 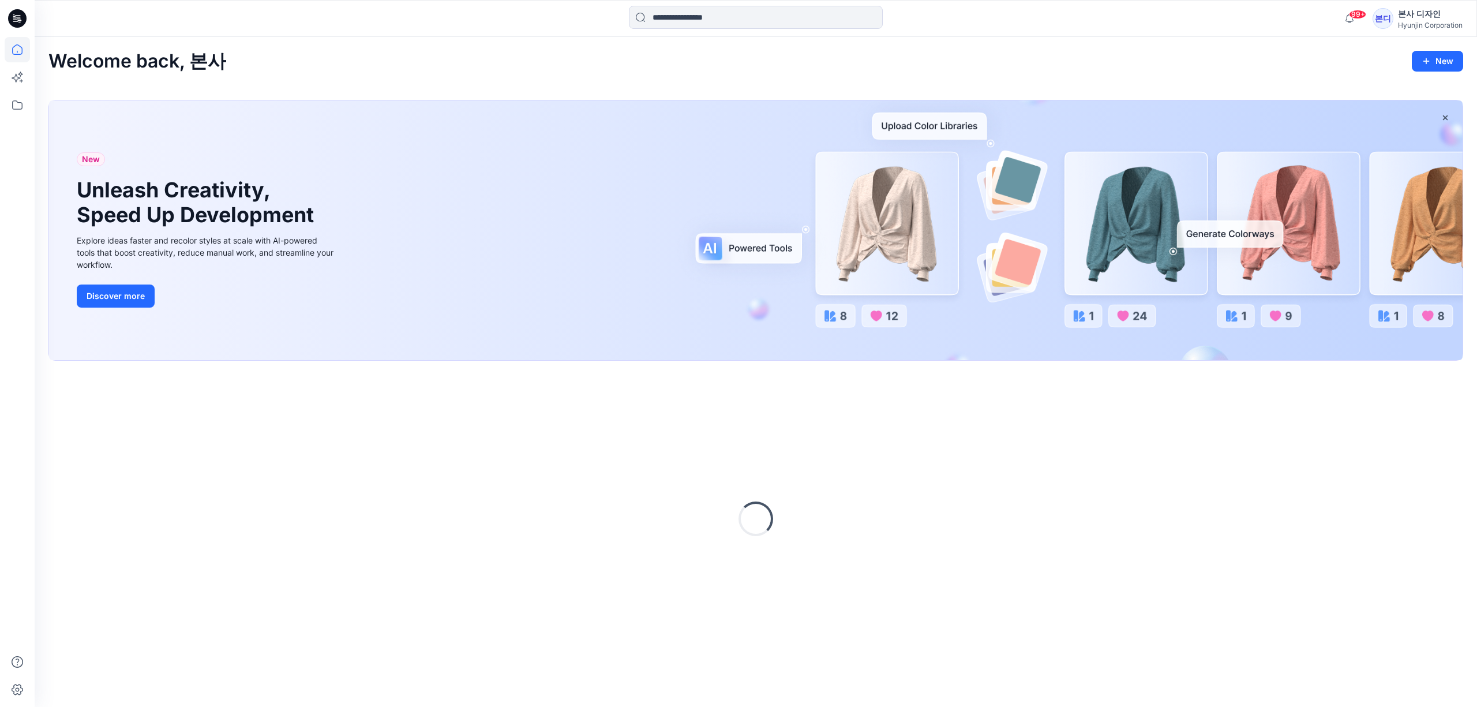 I want to click on div: 본디, so click(x=1383, y=18).